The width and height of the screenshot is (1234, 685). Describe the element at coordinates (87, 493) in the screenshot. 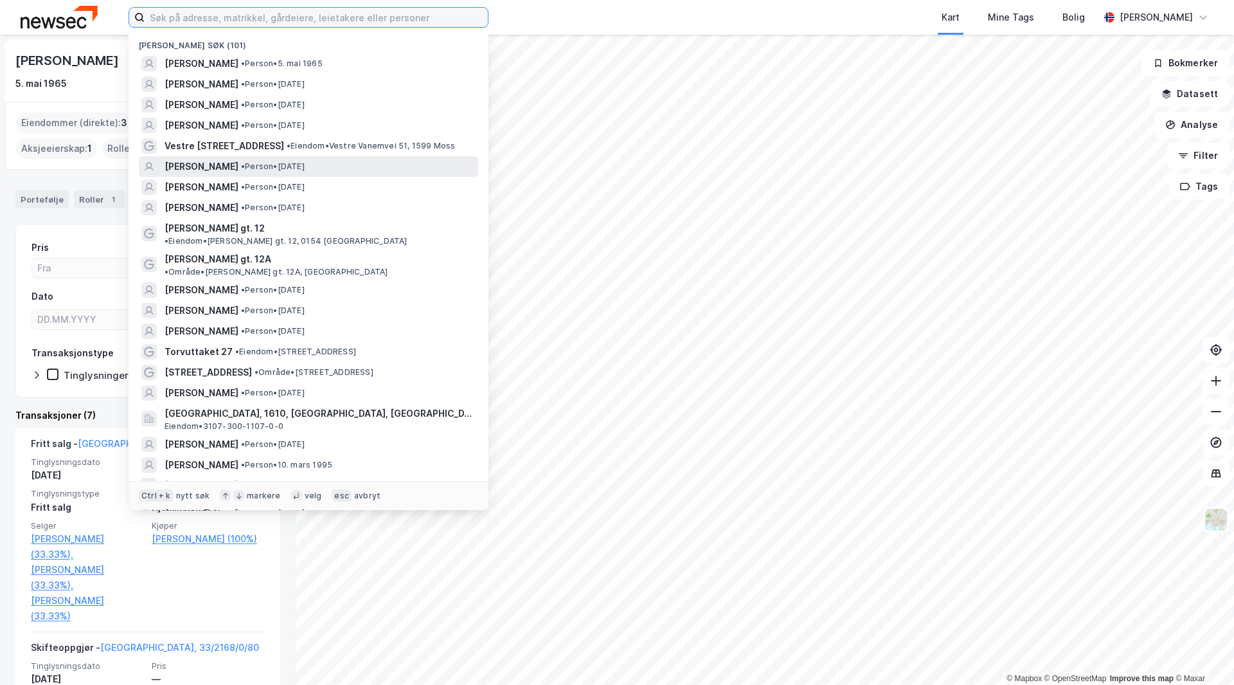

I see `span: Tinglysningstype` at that location.